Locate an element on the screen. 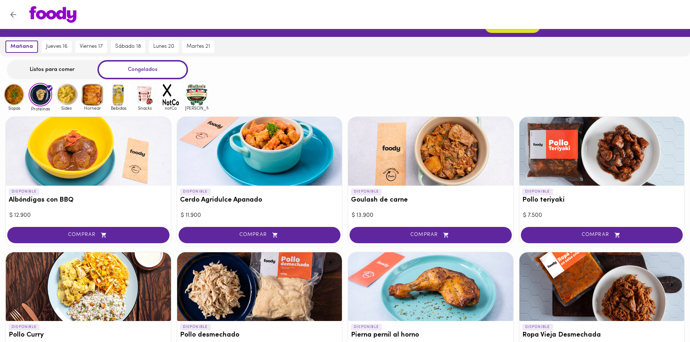 The image size is (690, 342). div: Ropa Vieja Desmechada is located at coordinates (602, 287).